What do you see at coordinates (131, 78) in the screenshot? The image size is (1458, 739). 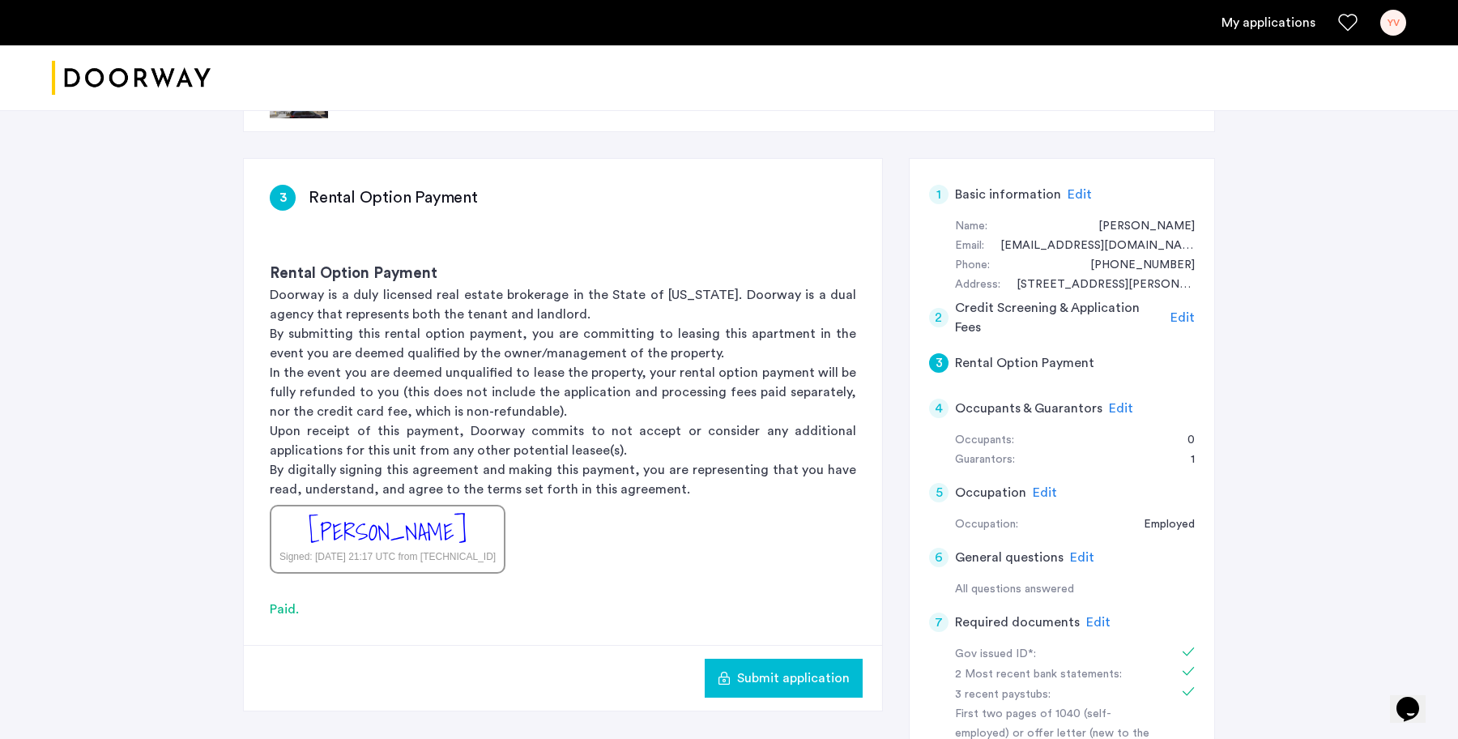 I see `img: logo` at bounding box center [131, 78].